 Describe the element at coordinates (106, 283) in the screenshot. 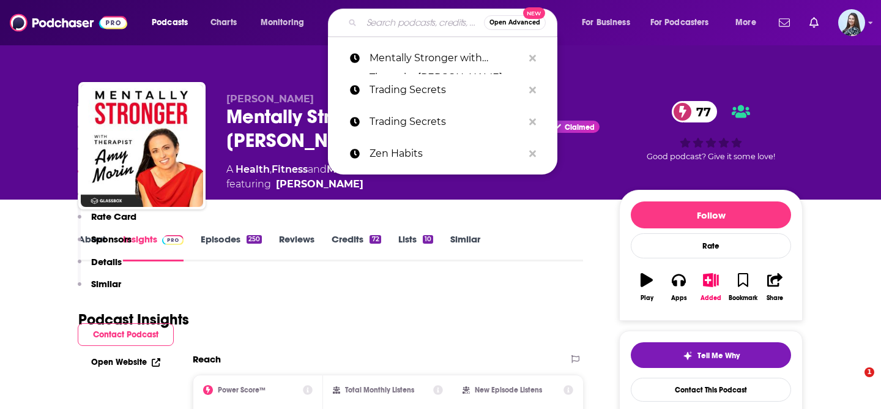

I see `p: Similar` at that location.